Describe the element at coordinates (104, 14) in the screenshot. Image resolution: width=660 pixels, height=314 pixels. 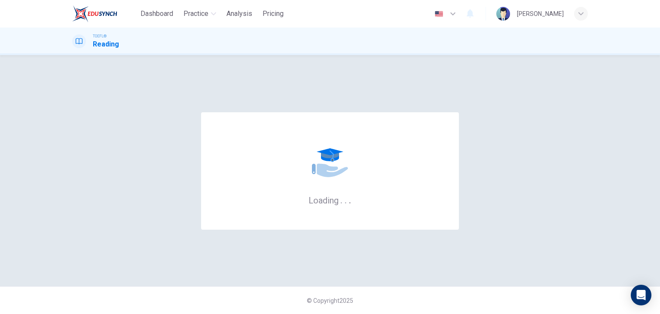
I see `a: EduSynch logo` at that location.